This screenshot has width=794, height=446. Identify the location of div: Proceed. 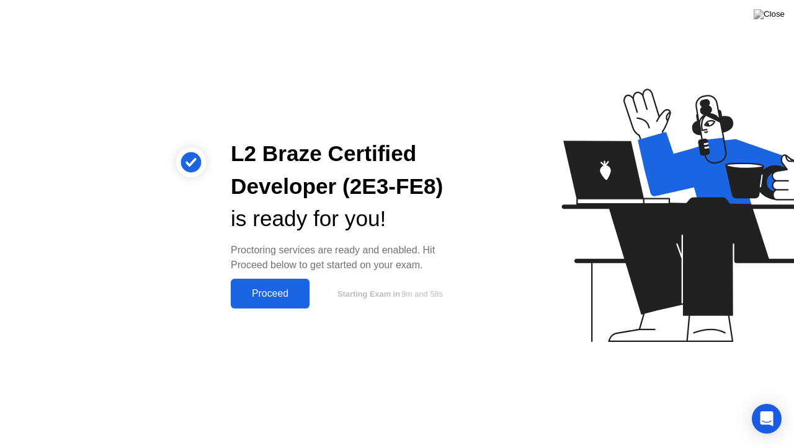
(270, 294).